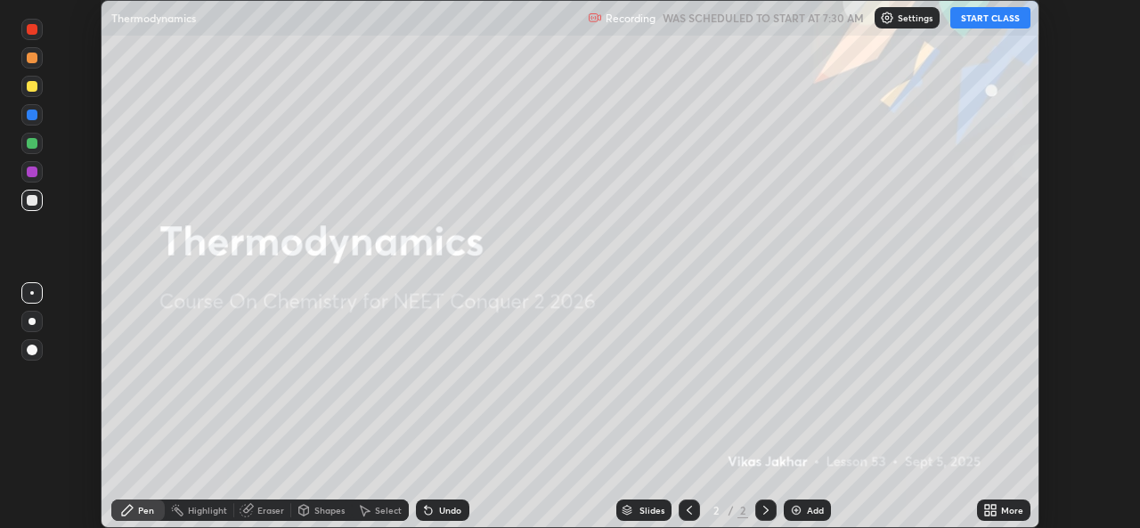  What do you see at coordinates (815, 510) in the screenshot?
I see `div: Add` at bounding box center [815, 510].